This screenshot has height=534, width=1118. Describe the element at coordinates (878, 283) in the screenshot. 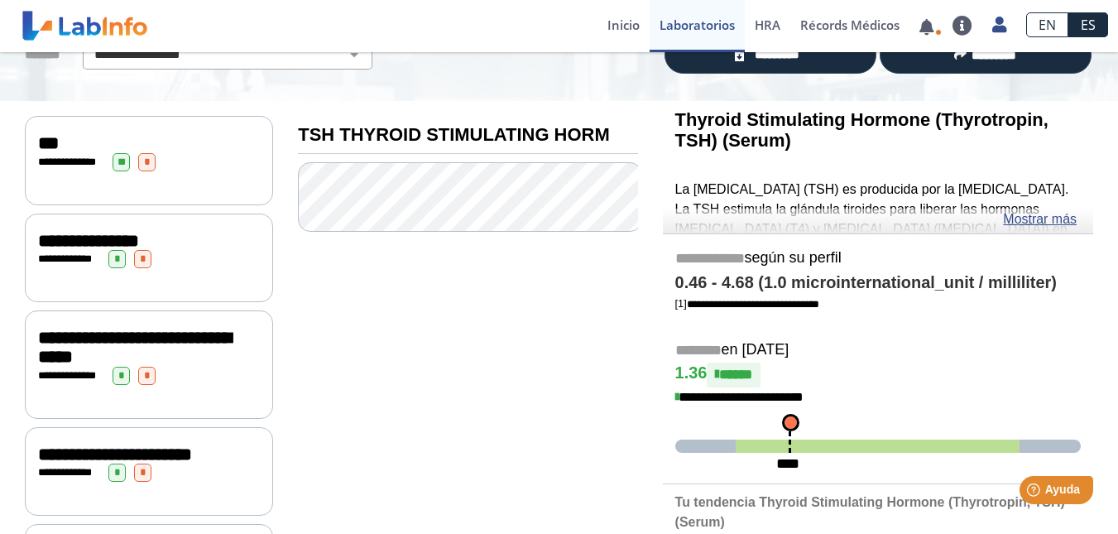

I see `h4: 0.46 - 4.68 (1.0 microinternational_unit / milliliter)` at that location.